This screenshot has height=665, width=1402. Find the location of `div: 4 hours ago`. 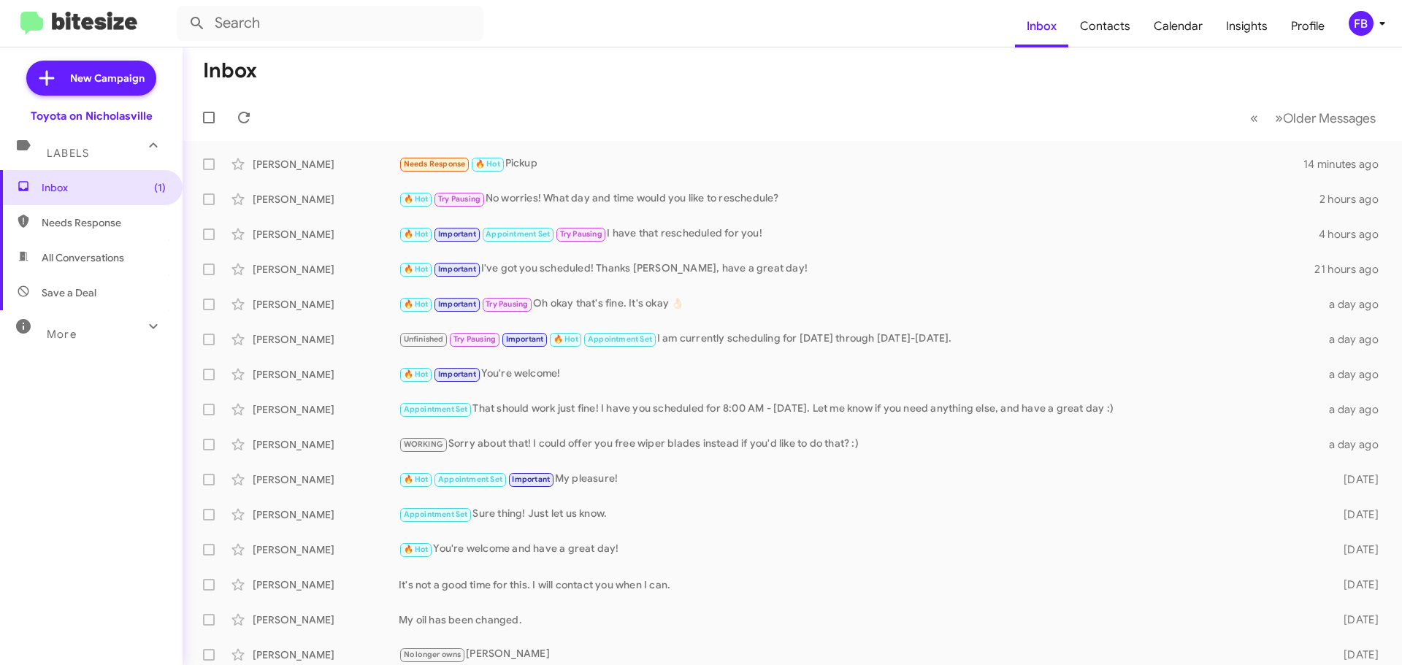

div: 4 hours ago is located at coordinates (1354, 234).